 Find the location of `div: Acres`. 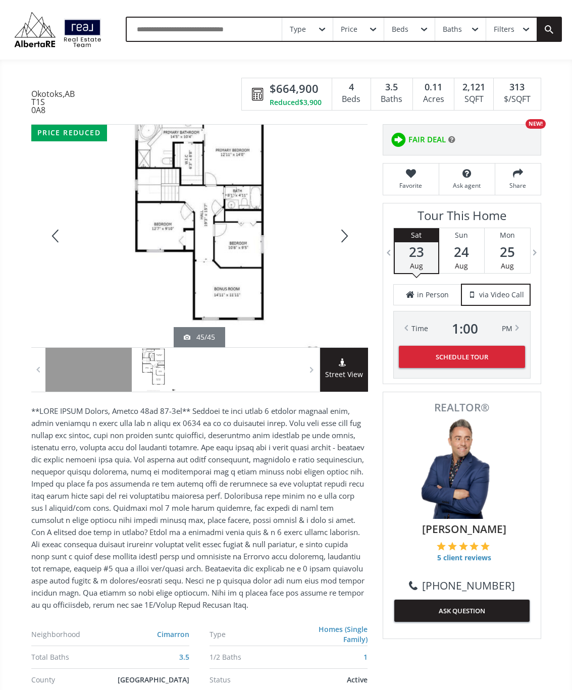

div: Acres is located at coordinates (433, 99).